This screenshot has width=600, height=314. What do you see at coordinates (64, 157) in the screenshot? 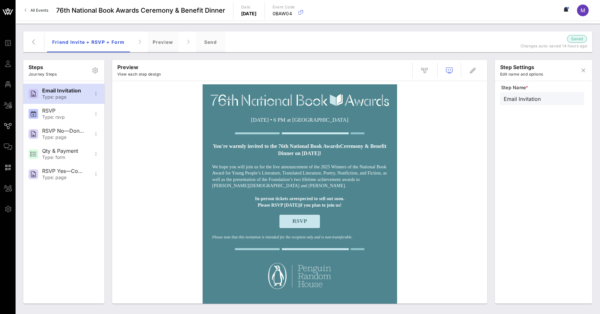
I see `div: Type: form` at bounding box center [64, 157].